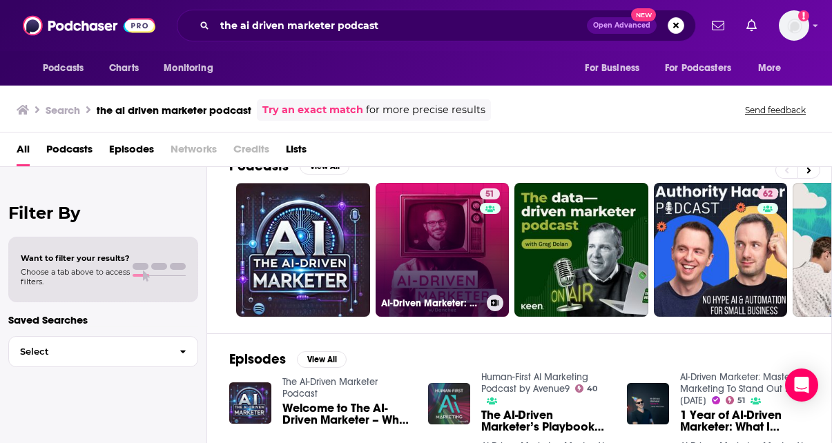 This screenshot has width=832, height=443. What do you see at coordinates (794, 26) in the screenshot?
I see `span: Logged in as amandalamPR` at bounding box center [794, 26].